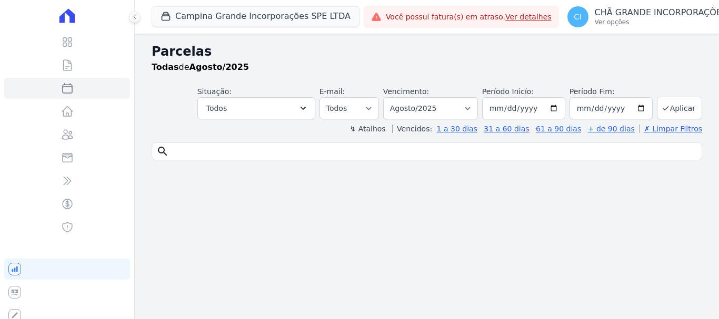 The width and height of the screenshot is (719, 319). What do you see at coordinates (256, 108) in the screenshot?
I see `button: Todos` at bounding box center [256, 108].